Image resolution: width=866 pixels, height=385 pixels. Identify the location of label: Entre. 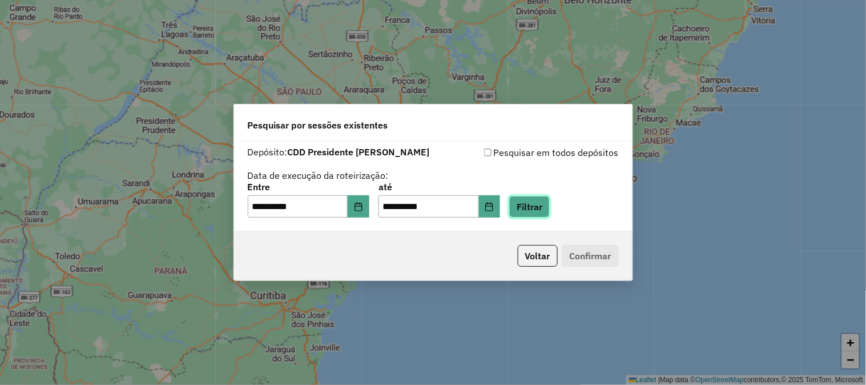
(308, 187).